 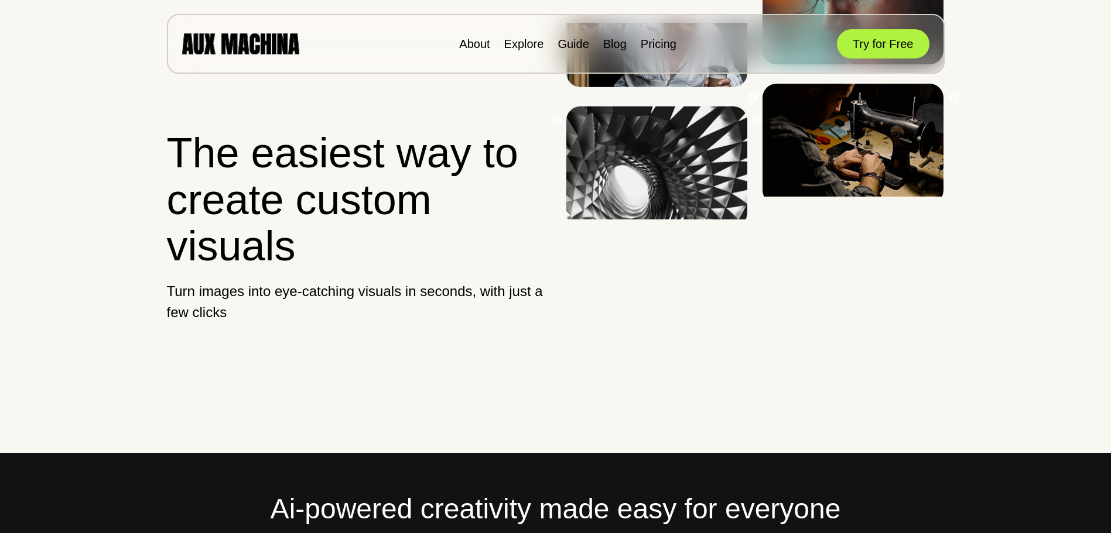 What do you see at coordinates (356, 302) in the screenshot?
I see `p: Turn images into eye-catching visuals in seconds, with just a few clicks` at bounding box center [356, 302].